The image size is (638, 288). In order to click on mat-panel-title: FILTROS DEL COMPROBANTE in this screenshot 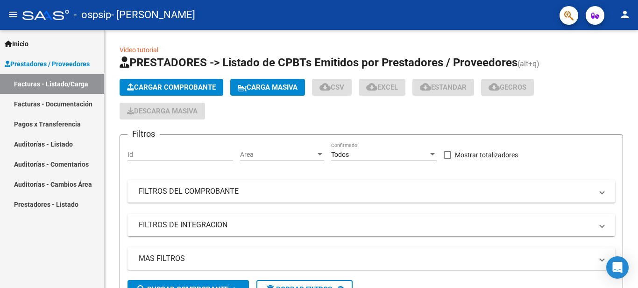, I will do `click(366, 192)`.